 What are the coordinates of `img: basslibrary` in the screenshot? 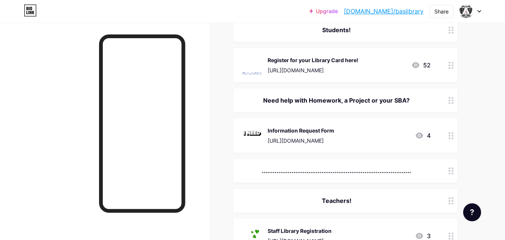 It's located at (466, 11).